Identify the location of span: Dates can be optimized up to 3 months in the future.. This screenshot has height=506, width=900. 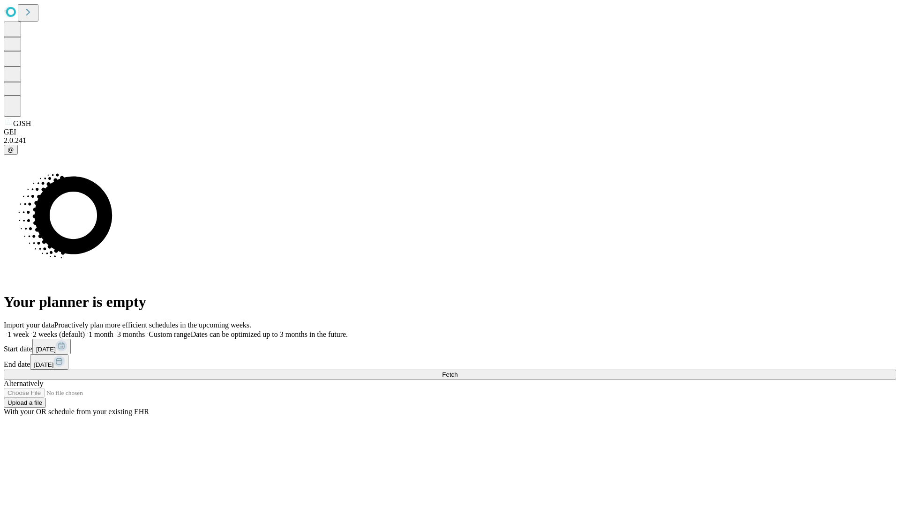
(269, 334).